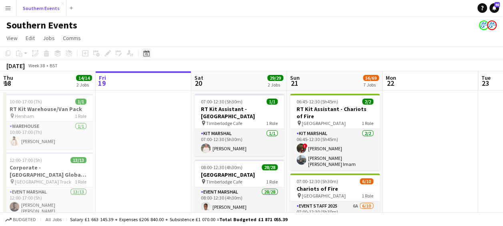 The image size is (503, 226). I want to click on a: 46, so click(494, 8).